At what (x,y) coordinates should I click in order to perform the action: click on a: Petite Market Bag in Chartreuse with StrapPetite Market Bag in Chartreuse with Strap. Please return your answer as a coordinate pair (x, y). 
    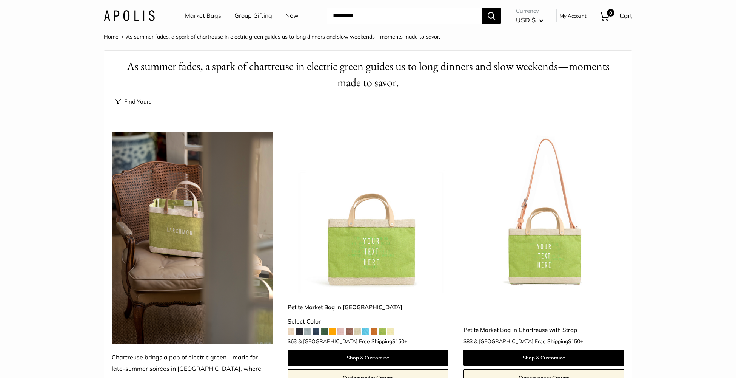
    Looking at the image, I should click on (544, 212).